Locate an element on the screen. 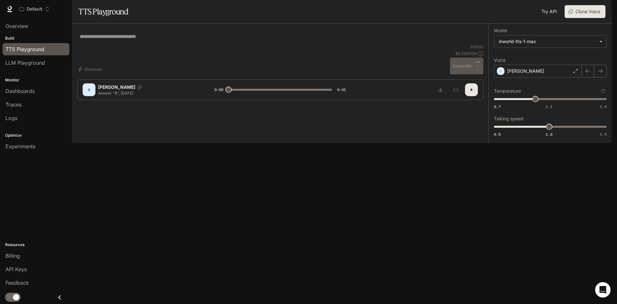 The image size is (617, 304). div: Open Intercom Messenger is located at coordinates (603, 290).